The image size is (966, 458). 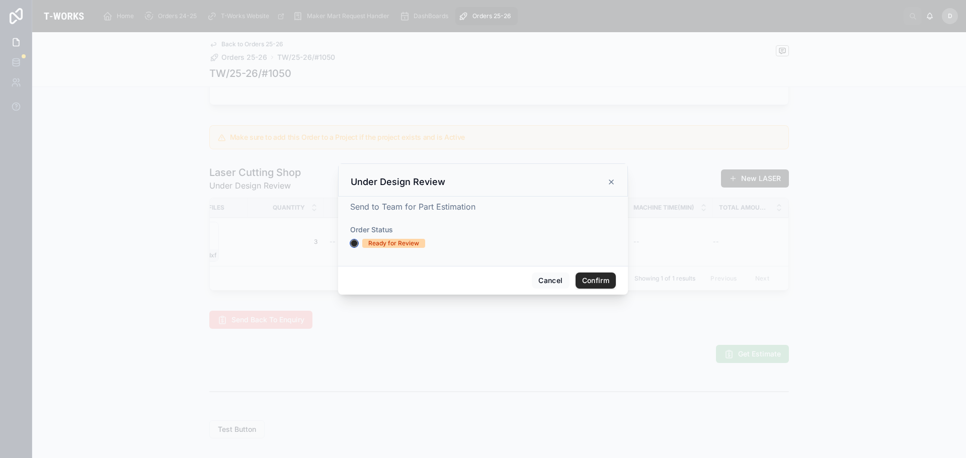 What do you see at coordinates (412, 207) in the screenshot?
I see `span: Send to Team for Part Estimation` at bounding box center [412, 207].